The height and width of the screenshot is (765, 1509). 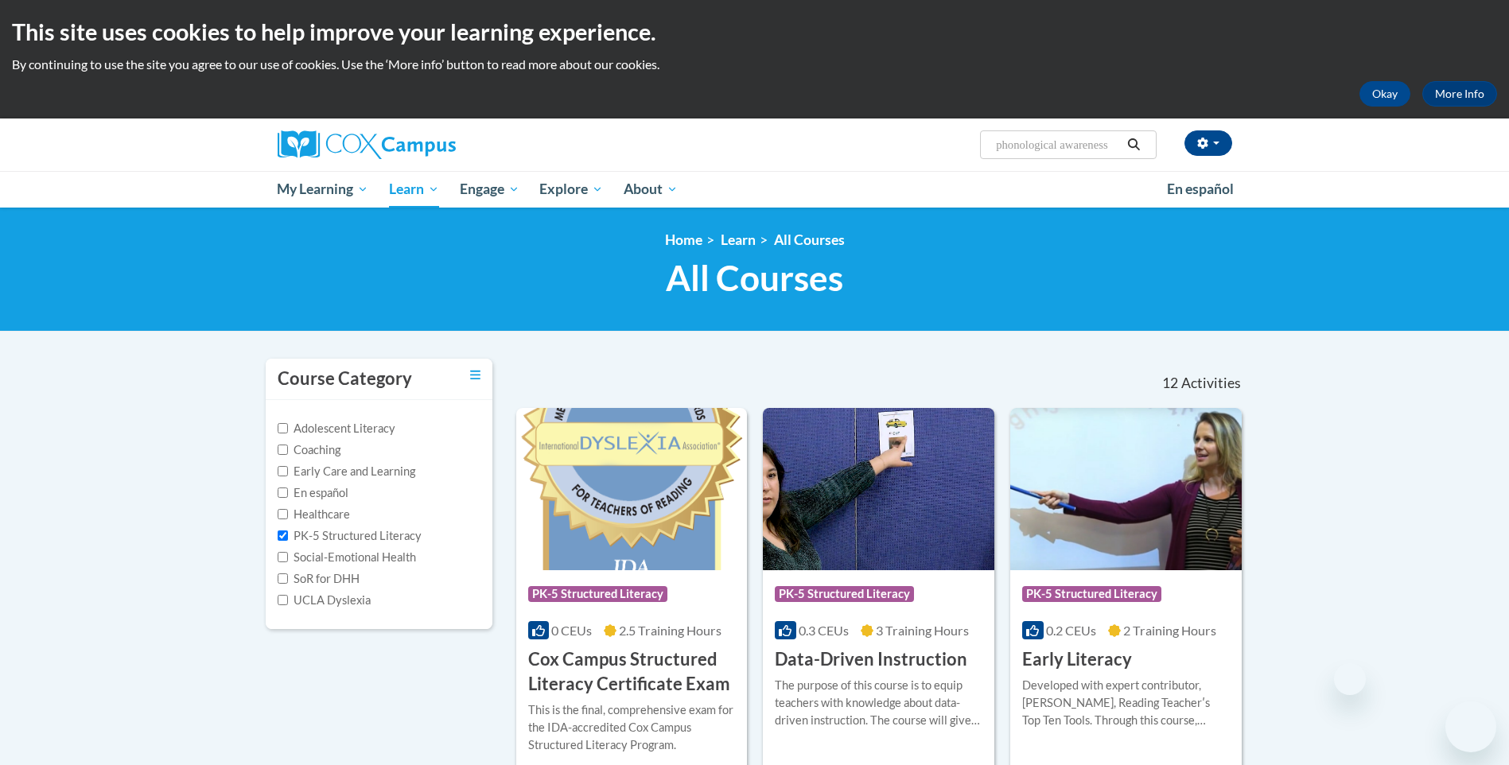 I want to click on h2: This site uses cookies to help improve your learning experience., so click(x=754, y=32).